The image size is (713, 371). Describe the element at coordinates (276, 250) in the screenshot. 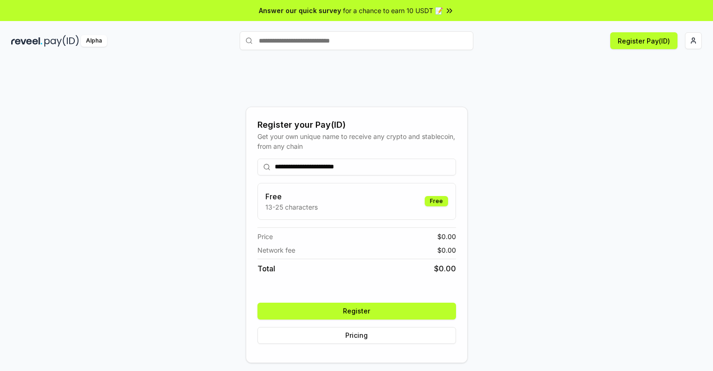

I see `span: Network fee` at that location.